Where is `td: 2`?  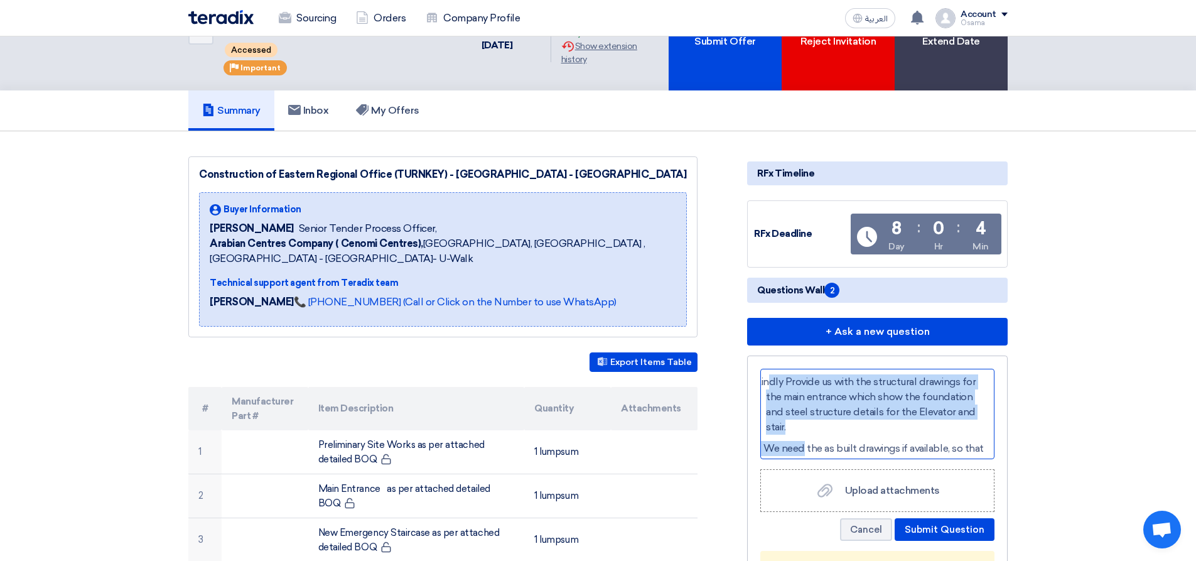
td: 2 is located at coordinates (205, 496).